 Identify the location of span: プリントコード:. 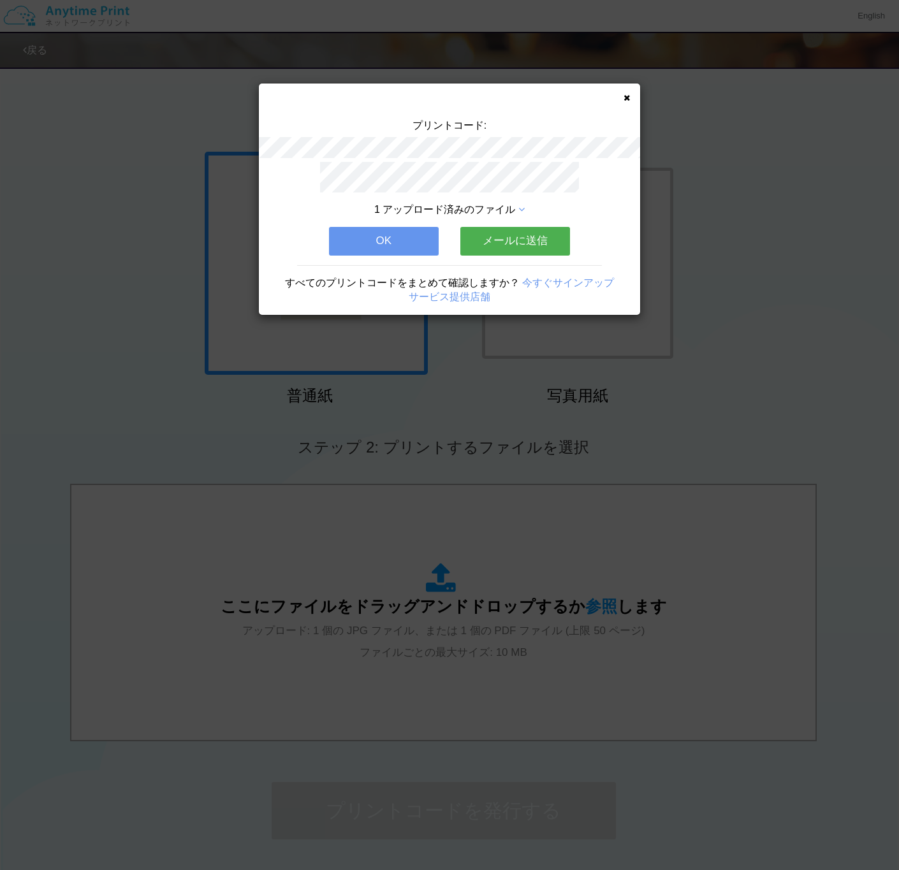
(450, 125).